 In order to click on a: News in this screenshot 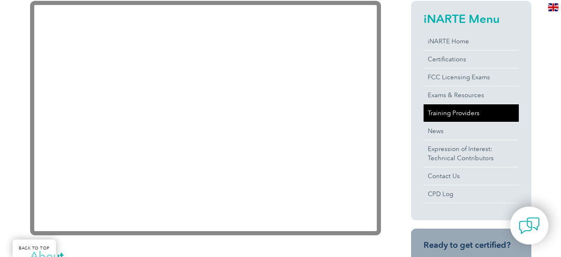, I will do `click(471, 131)`.